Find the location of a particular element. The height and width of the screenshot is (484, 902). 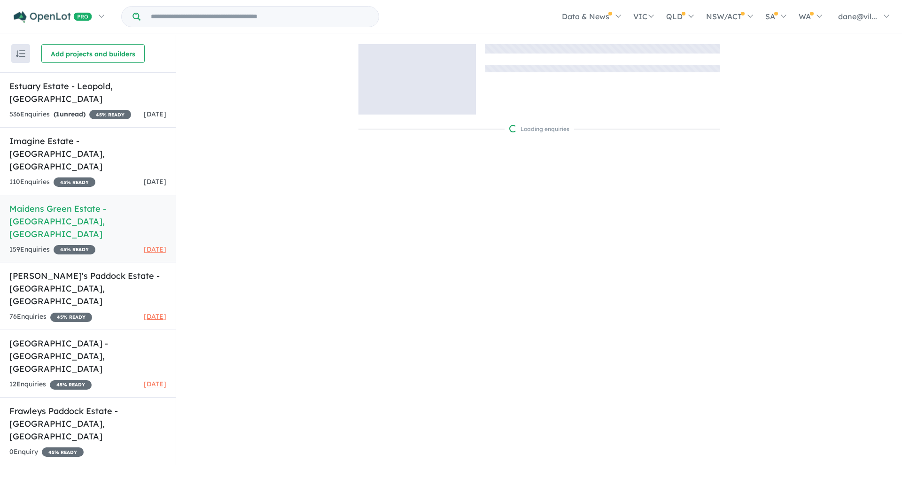

input: Try estate name, suburb, builder or developer is located at coordinates (259, 16).